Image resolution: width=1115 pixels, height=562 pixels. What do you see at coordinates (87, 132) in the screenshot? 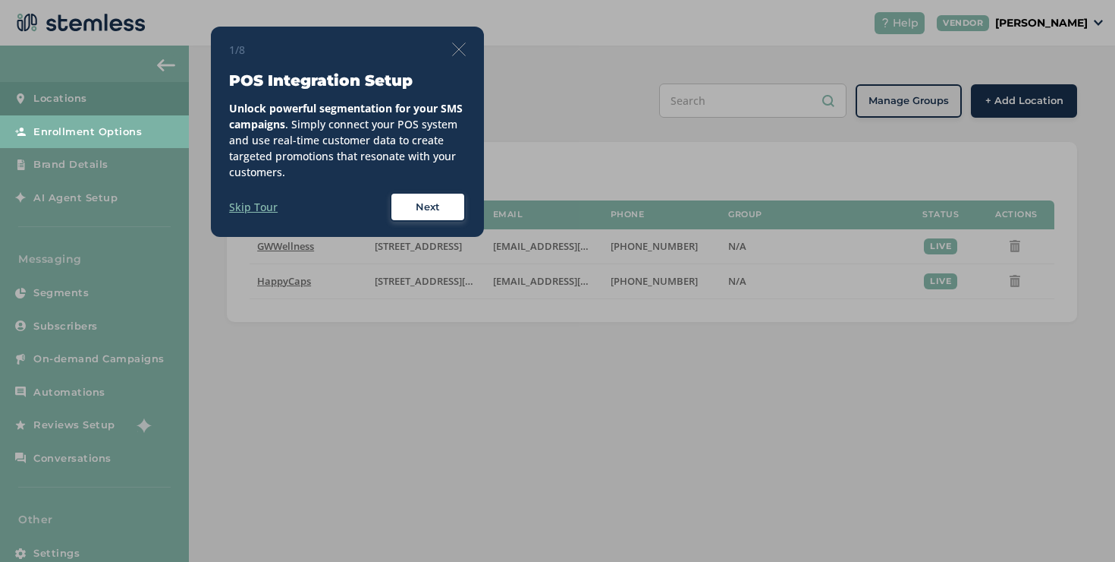
I see `span: Enrollment Options` at bounding box center [87, 132].